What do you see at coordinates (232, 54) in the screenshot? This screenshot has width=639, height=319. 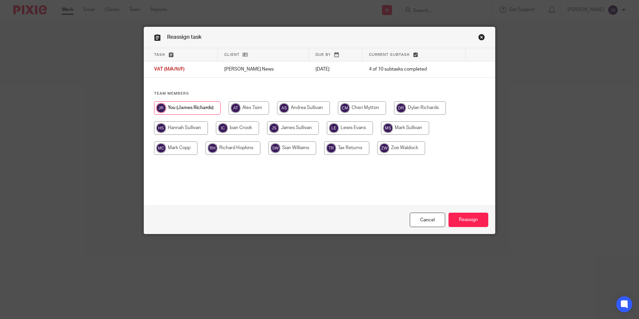 I see `span: Client` at bounding box center [232, 54].